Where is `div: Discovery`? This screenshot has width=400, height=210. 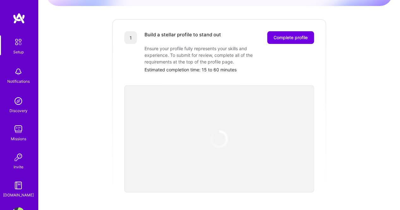 div: Discovery is located at coordinates (18, 111).